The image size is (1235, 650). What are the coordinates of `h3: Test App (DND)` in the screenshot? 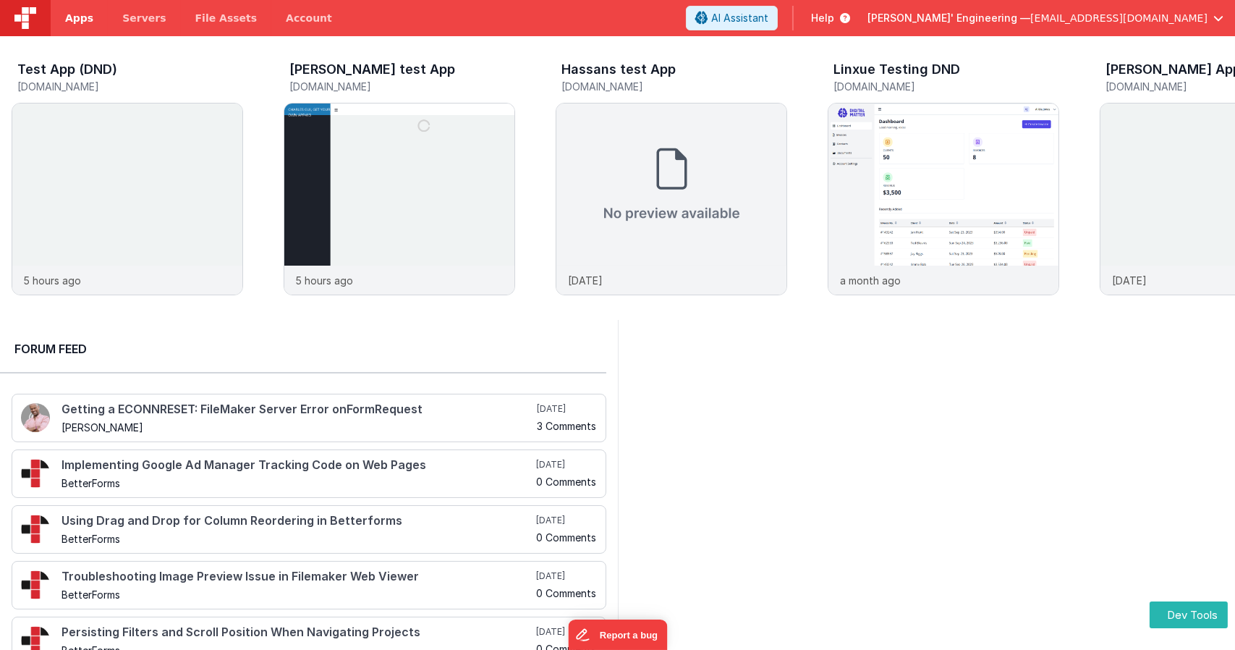 It's located at (67, 69).